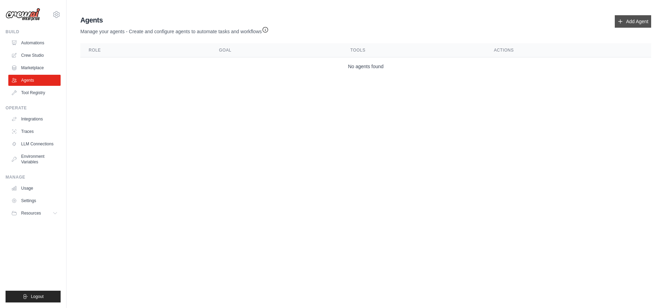 The width and height of the screenshot is (665, 308). Describe the element at coordinates (633, 21) in the screenshot. I see `a: Add Agent` at that location.